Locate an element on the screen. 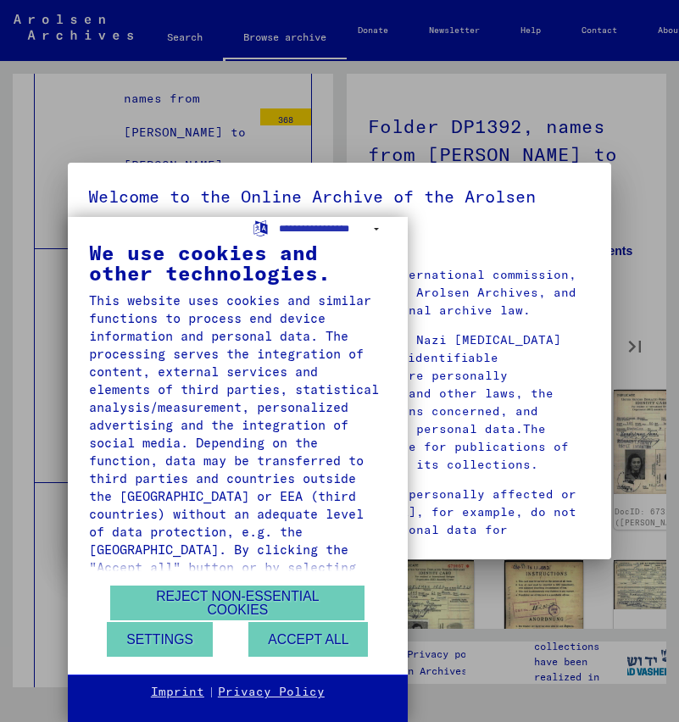 Image resolution: width=679 pixels, height=722 pixels. a: Imprint is located at coordinates (177, 693).